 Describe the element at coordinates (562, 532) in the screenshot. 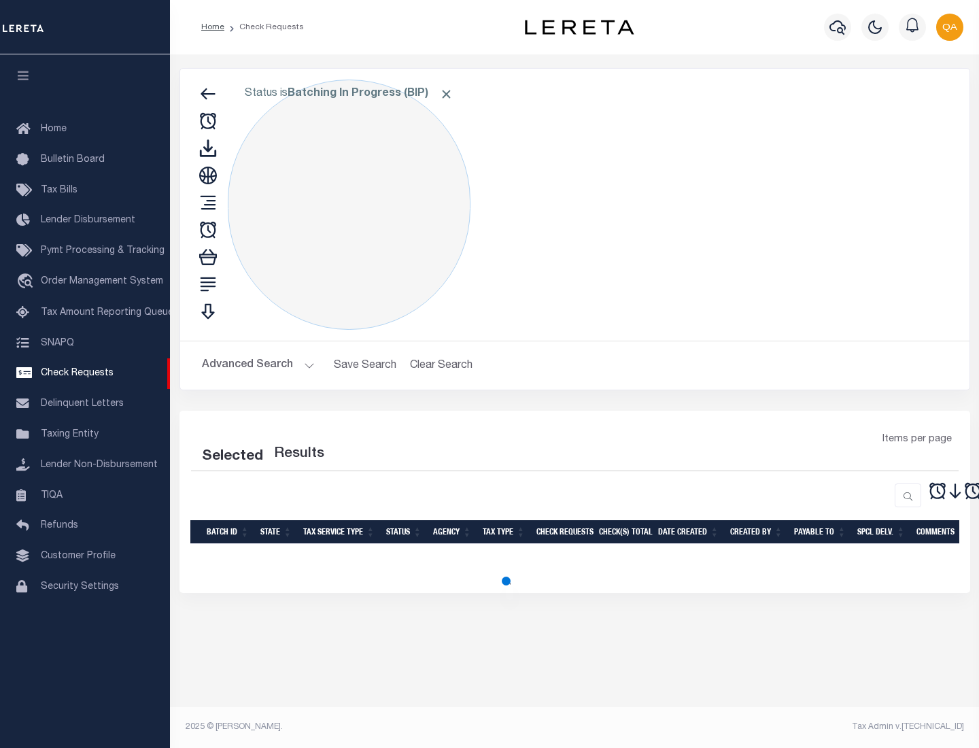

I see `th: Check Requests` at that location.